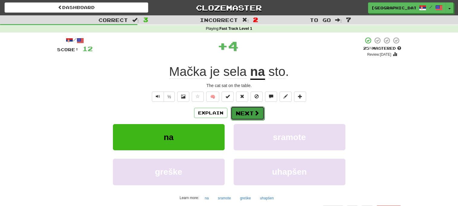 The height and width of the screenshot is (206, 458). Describe the element at coordinates (158, 97) in the screenshot. I see `button: Play sentence audio (ctl+space)` at that location.